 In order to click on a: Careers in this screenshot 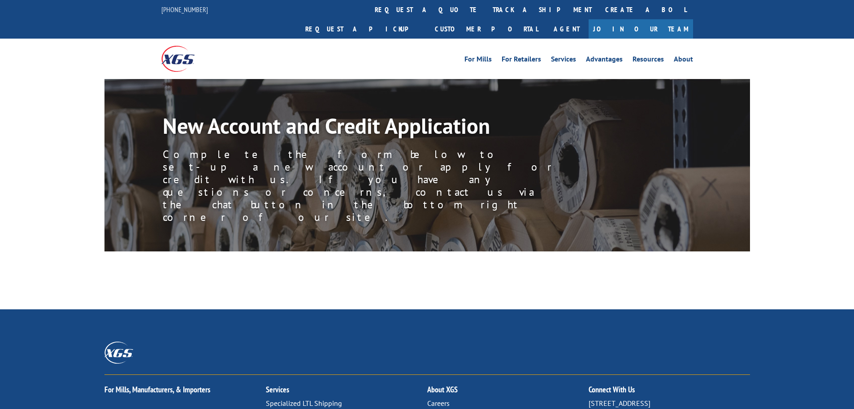, I will do `click(439, 403)`.